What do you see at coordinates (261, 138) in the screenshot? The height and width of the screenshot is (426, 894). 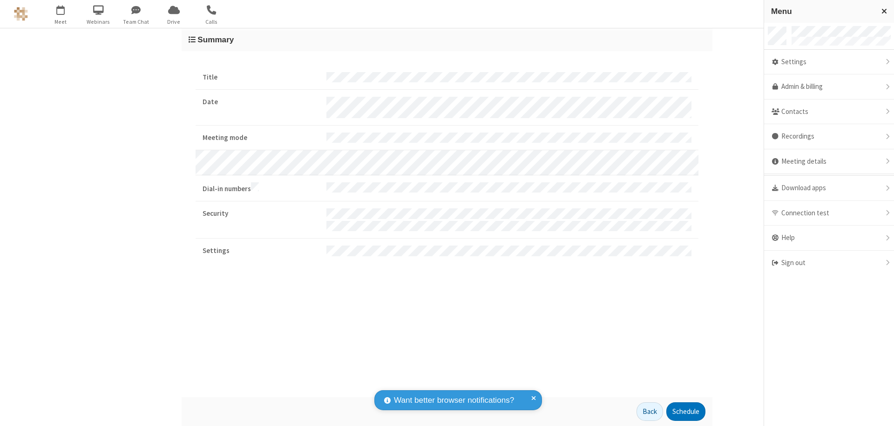 I see `strong: Meeting mode` at bounding box center [261, 138].